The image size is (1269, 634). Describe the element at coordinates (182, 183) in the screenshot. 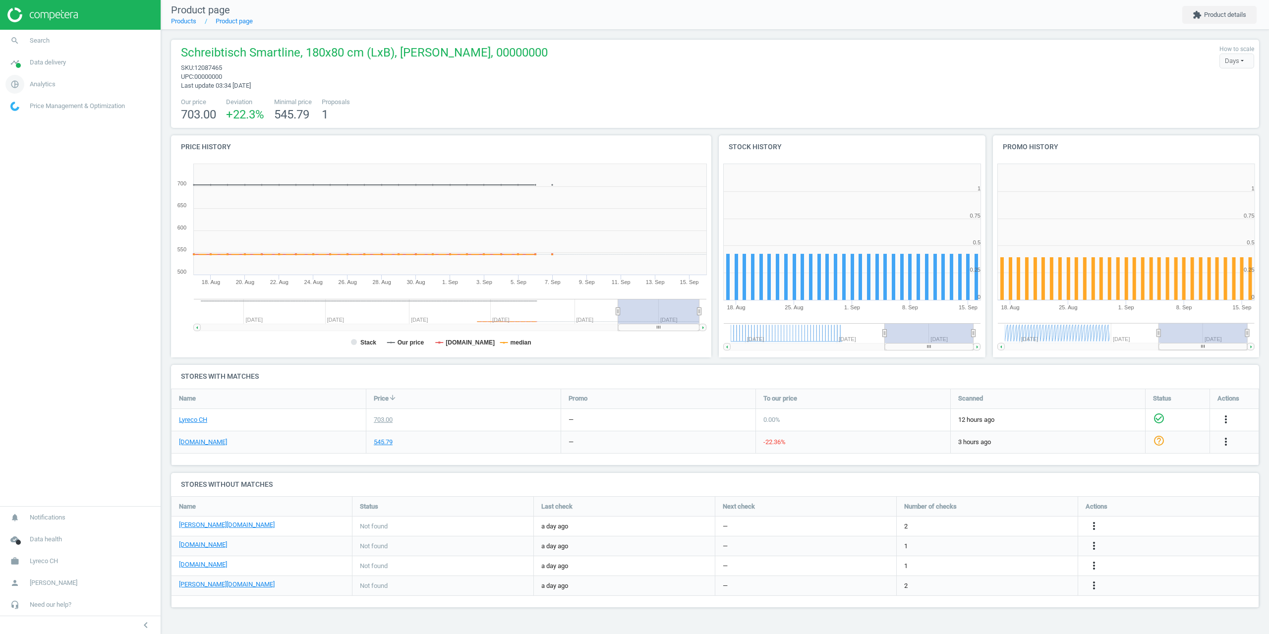

I see `text: 700` at that location.